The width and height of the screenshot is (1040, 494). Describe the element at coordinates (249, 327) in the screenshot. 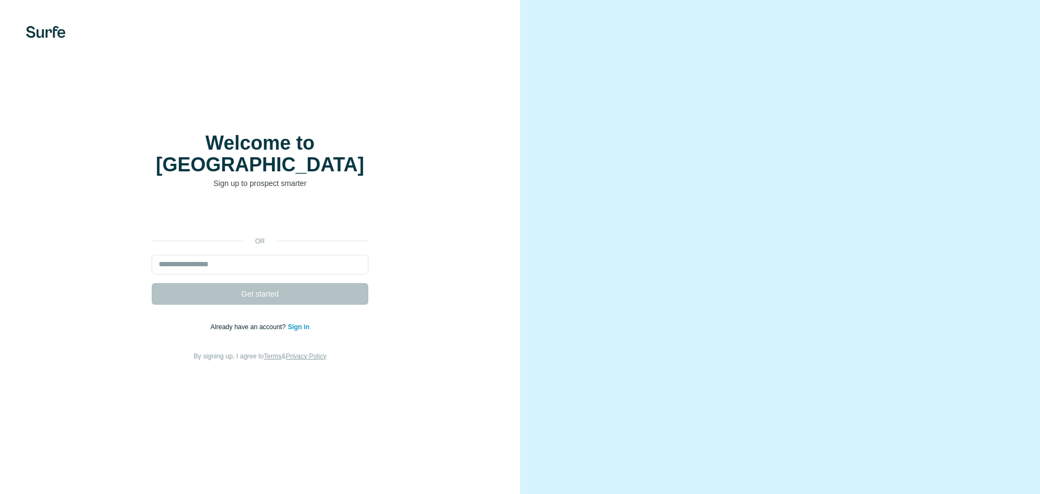

I see `span: Already have an account?` at that location.